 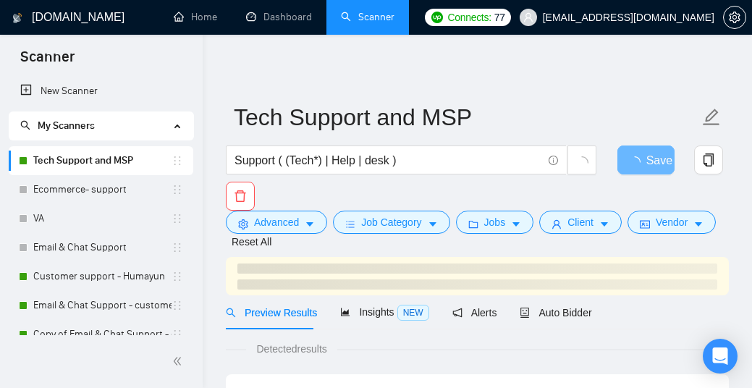 What do you see at coordinates (351, 224) in the screenshot?
I see `span: bars` at bounding box center [351, 224].